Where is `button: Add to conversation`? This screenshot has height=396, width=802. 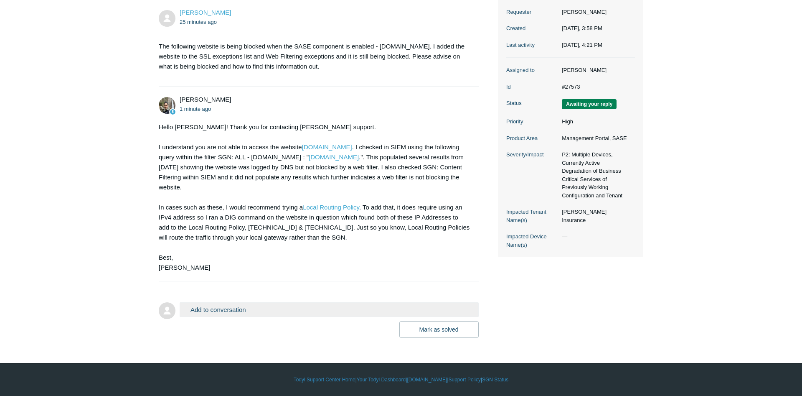 button: Add to conversation is located at coordinates (329, 309).